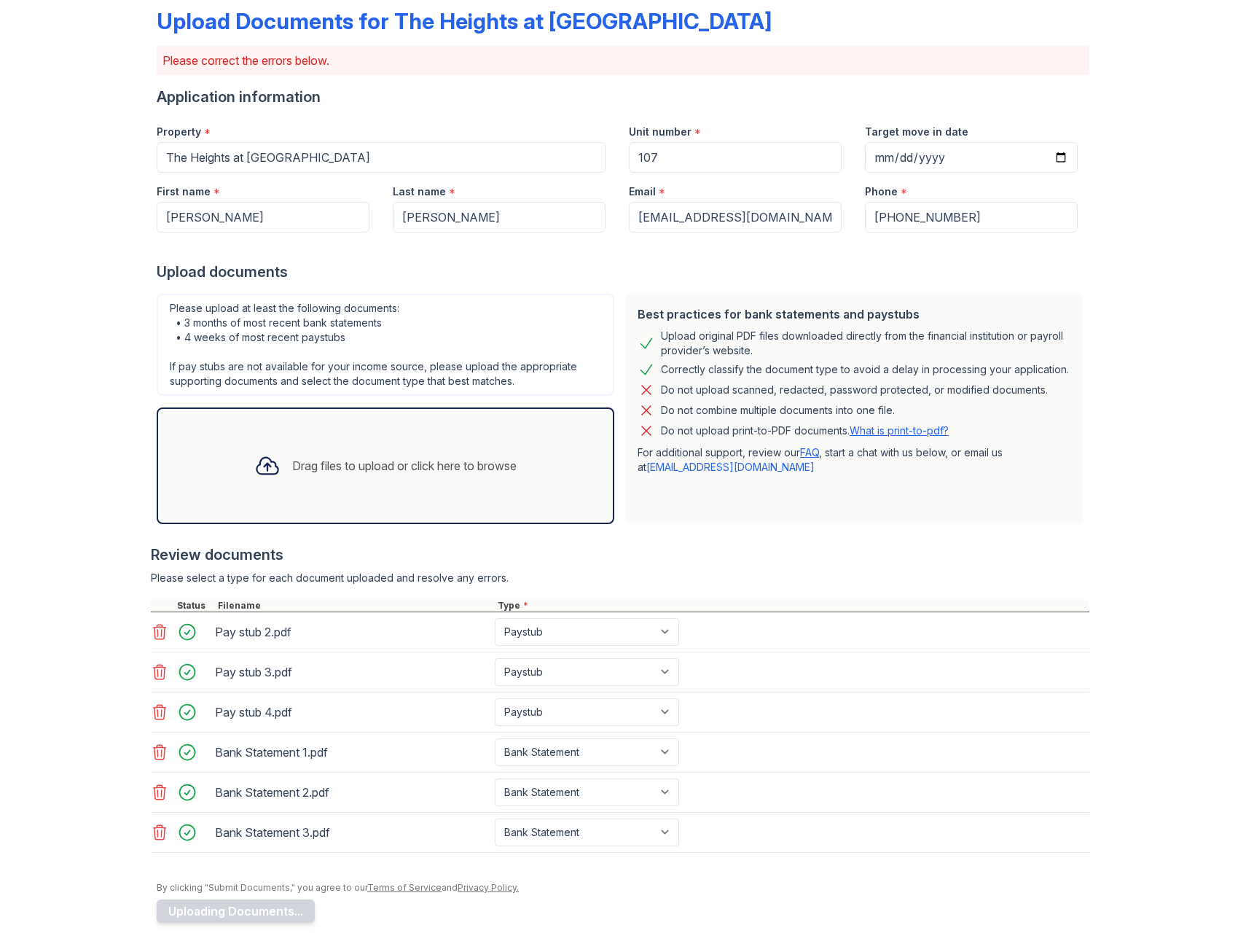  Describe the element at coordinates (623, 888) in the screenshot. I see `div: By clicking "Submit Documents," you agree to our and` at that location.